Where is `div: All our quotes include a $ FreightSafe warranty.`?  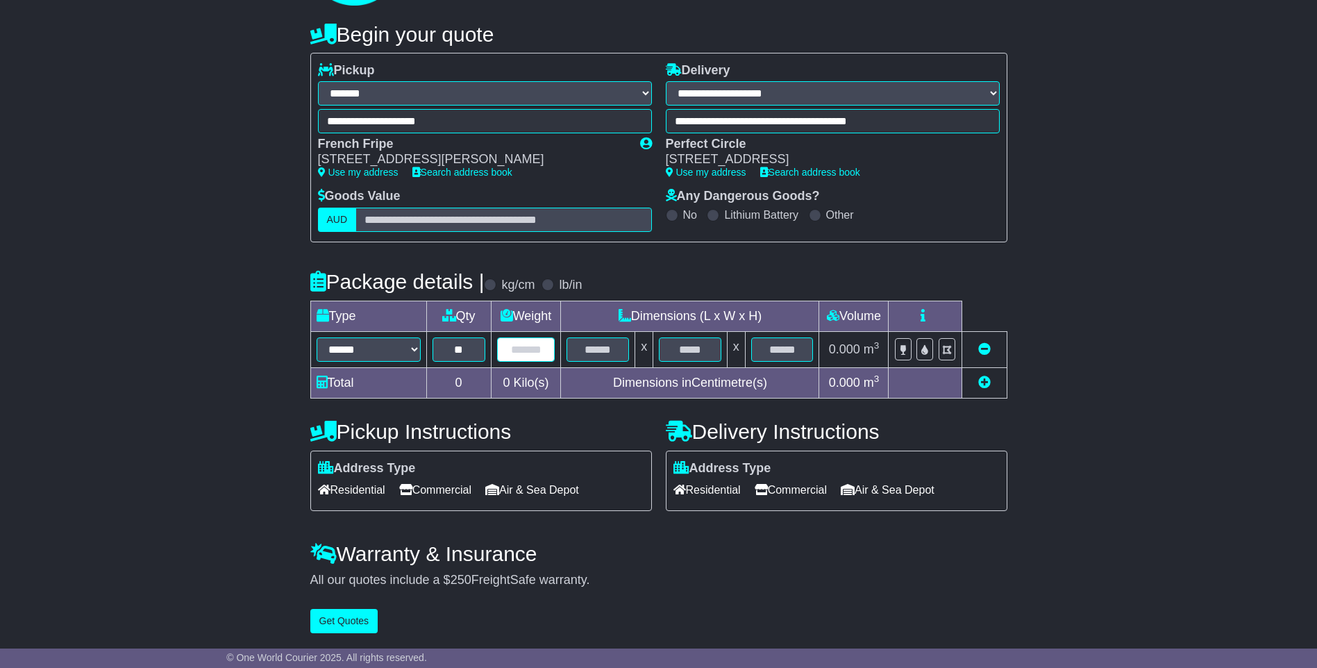 div: All our quotes include a $ FreightSafe warranty. is located at coordinates (659, 580).